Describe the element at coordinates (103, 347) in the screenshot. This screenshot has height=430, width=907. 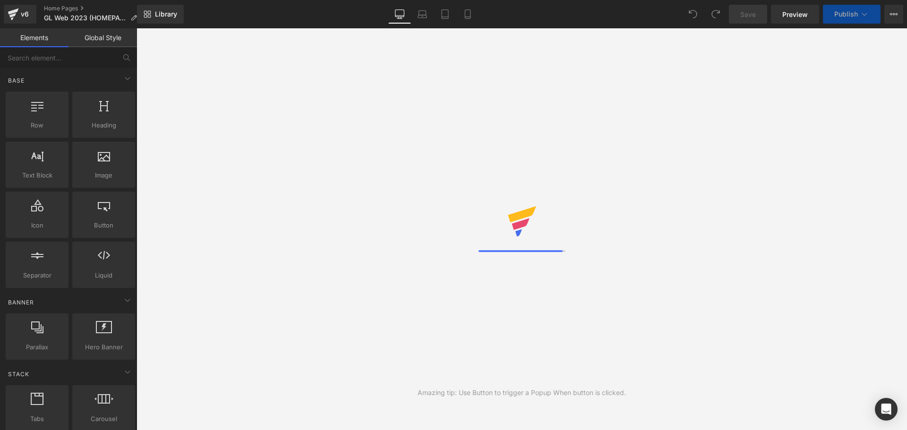
I see `span: Hero Banner` at that location.